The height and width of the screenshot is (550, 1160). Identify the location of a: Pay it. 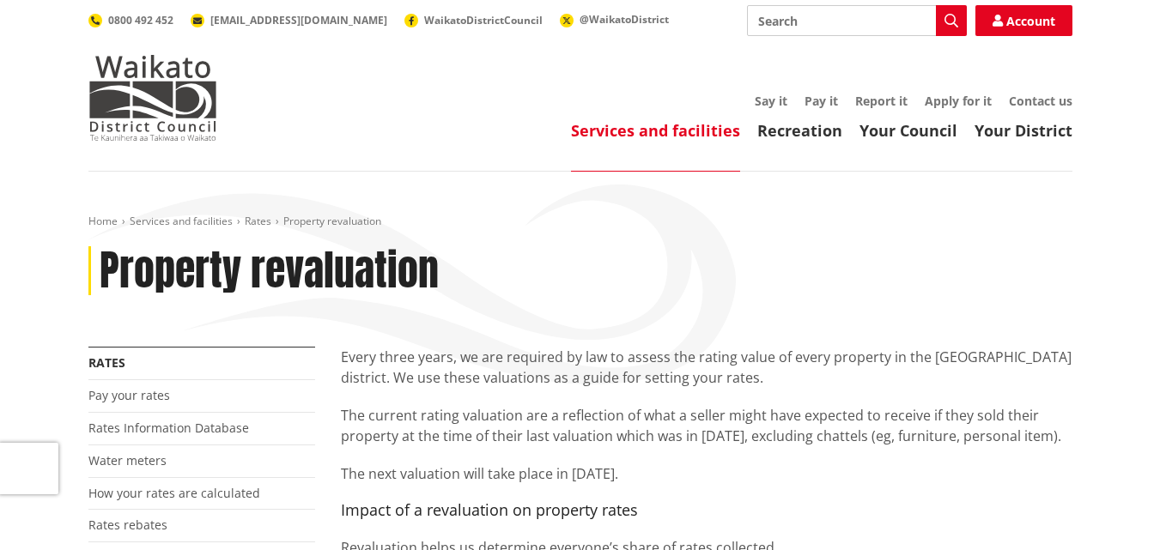
(821, 100).